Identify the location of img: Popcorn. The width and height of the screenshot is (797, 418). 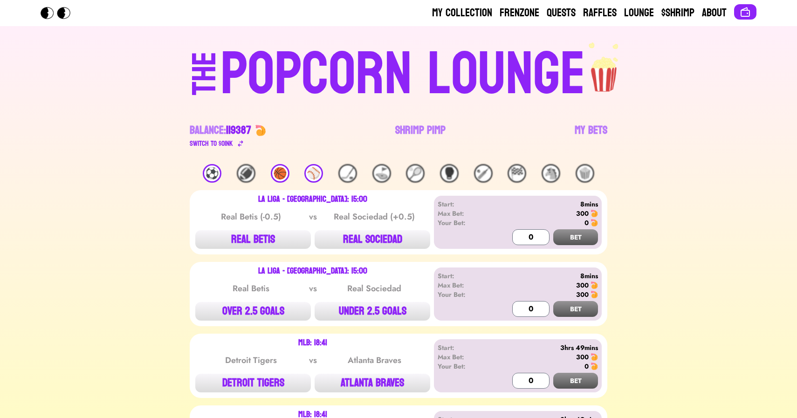
(59, 13).